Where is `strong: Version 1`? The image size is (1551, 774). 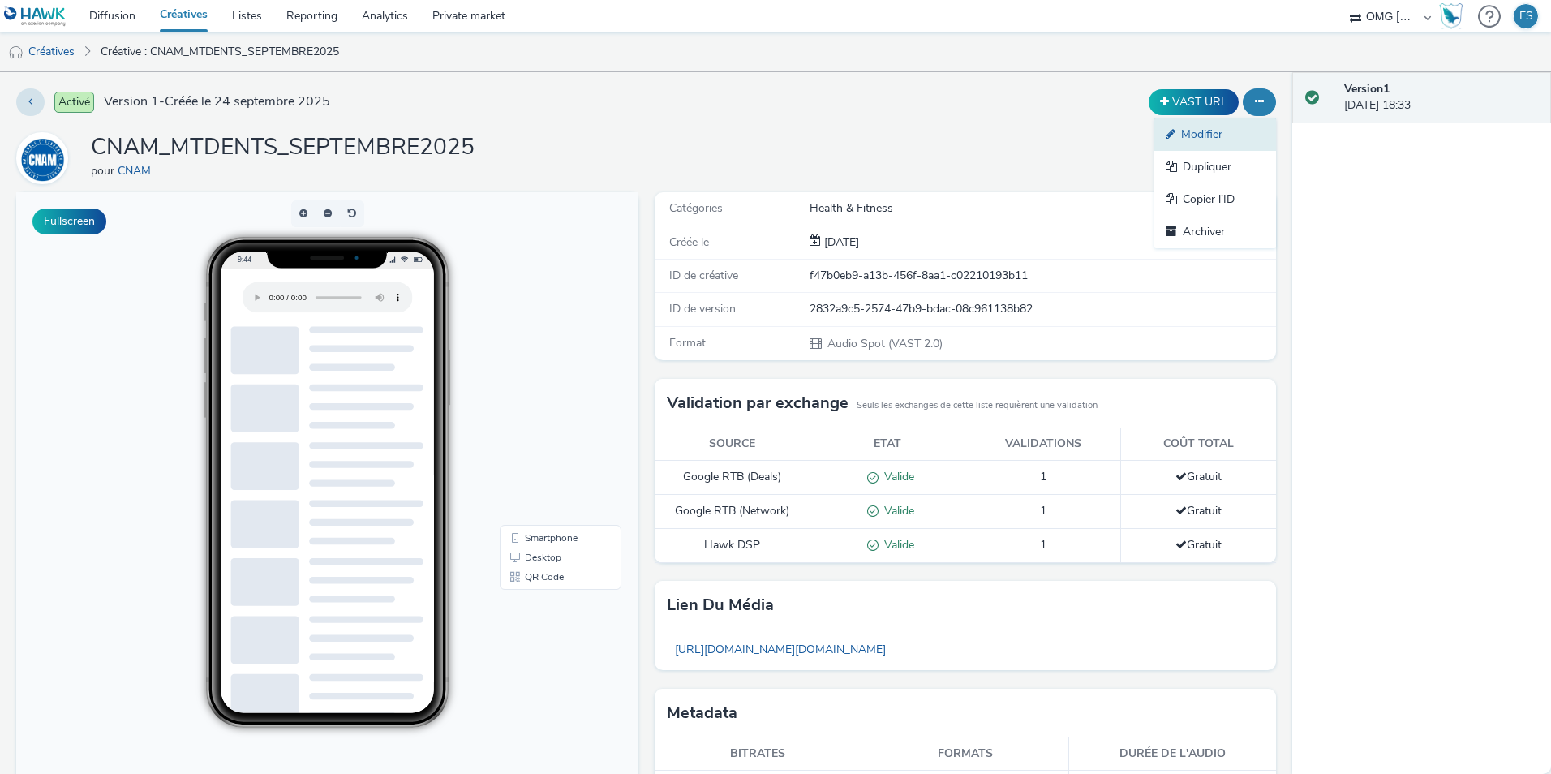
strong: Version 1 is located at coordinates (1367, 88).